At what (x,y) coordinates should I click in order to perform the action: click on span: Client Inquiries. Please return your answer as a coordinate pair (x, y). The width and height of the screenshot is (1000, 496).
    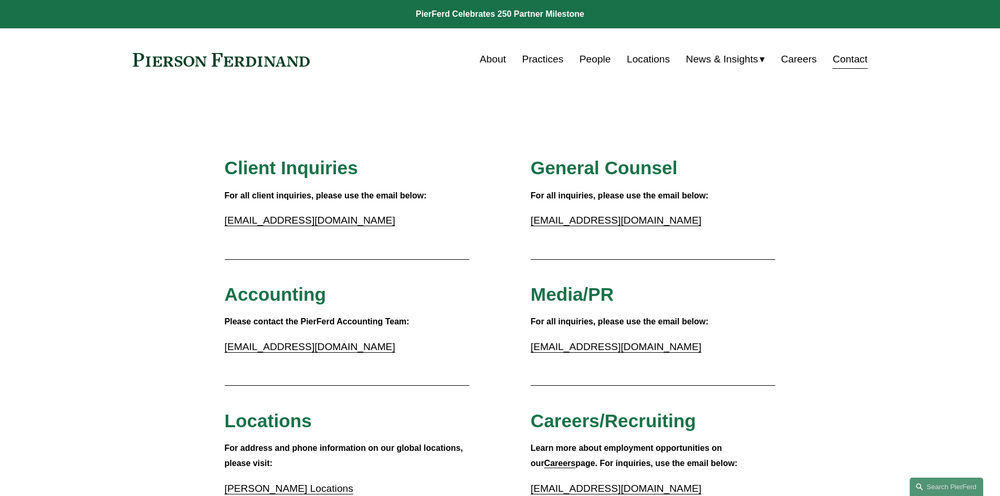
    Looking at the image, I should click on (291, 167).